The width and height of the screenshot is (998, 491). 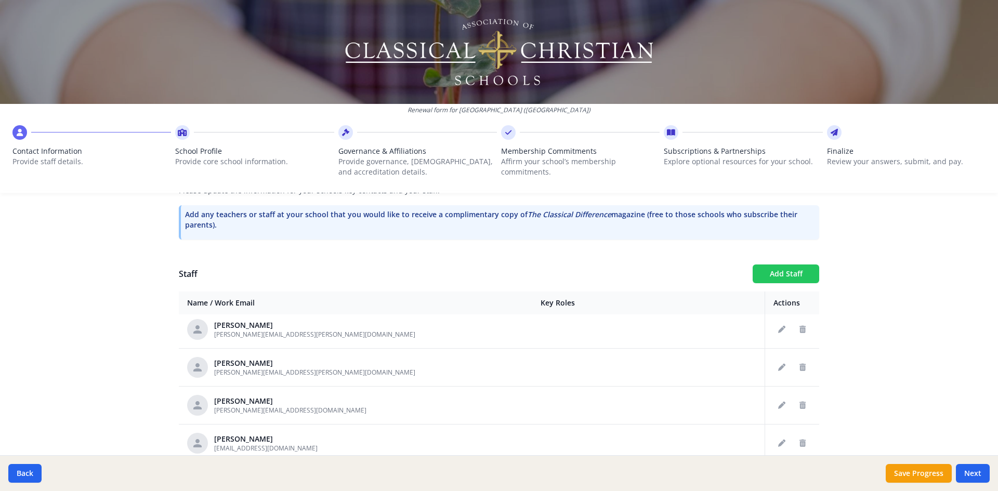 I want to click on th: Key Roles, so click(x=649, y=303).